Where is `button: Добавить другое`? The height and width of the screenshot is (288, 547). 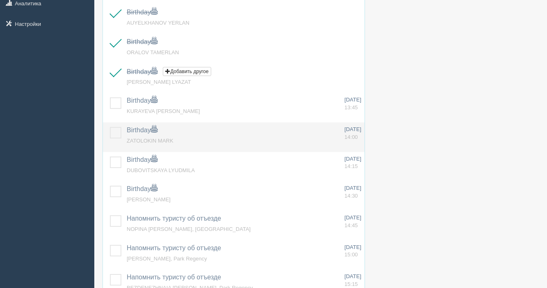
button: Добавить другое is located at coordinates (187, 71).